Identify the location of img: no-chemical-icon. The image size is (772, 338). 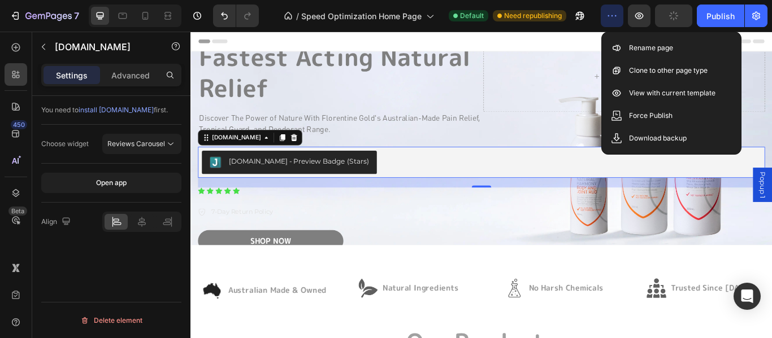
(377, 299).